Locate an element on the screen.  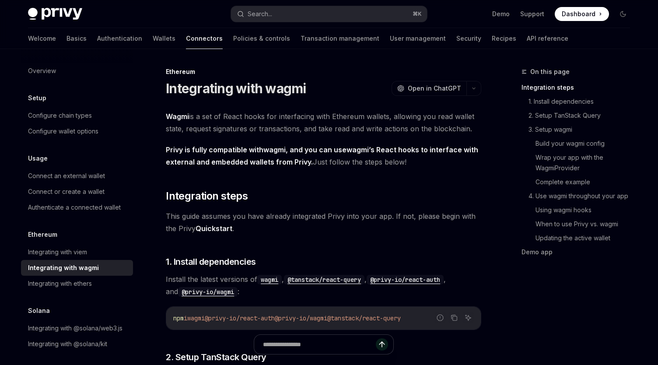
code: @privy-io/wagmi is located at coordinates (208, 292).